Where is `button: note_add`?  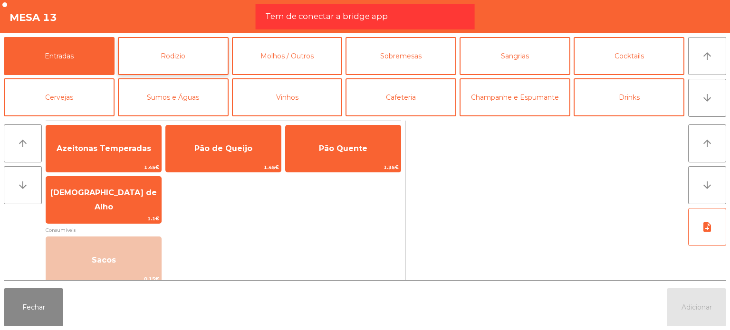
button: note_add is located at coordinates (707, 227).